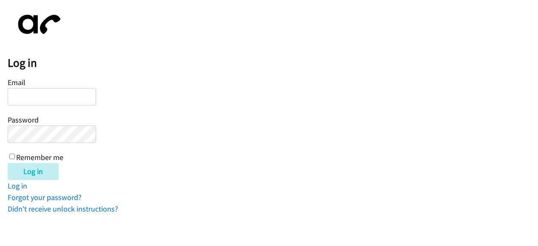 The image size is (538, 246). What do you see at coordinates (45, 197) in the screenshot?
I see `a: Forgot your password?` at bounding box center [45, 197].